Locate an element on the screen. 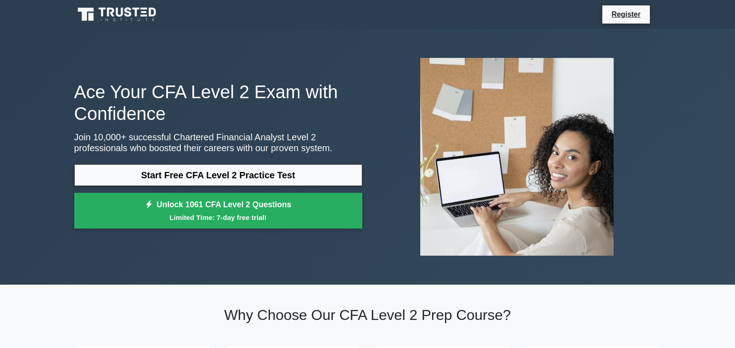 This screenshot has width=735, height=348. small: Limited Time: 7-day free trial! is located at coordinates (218, 217).